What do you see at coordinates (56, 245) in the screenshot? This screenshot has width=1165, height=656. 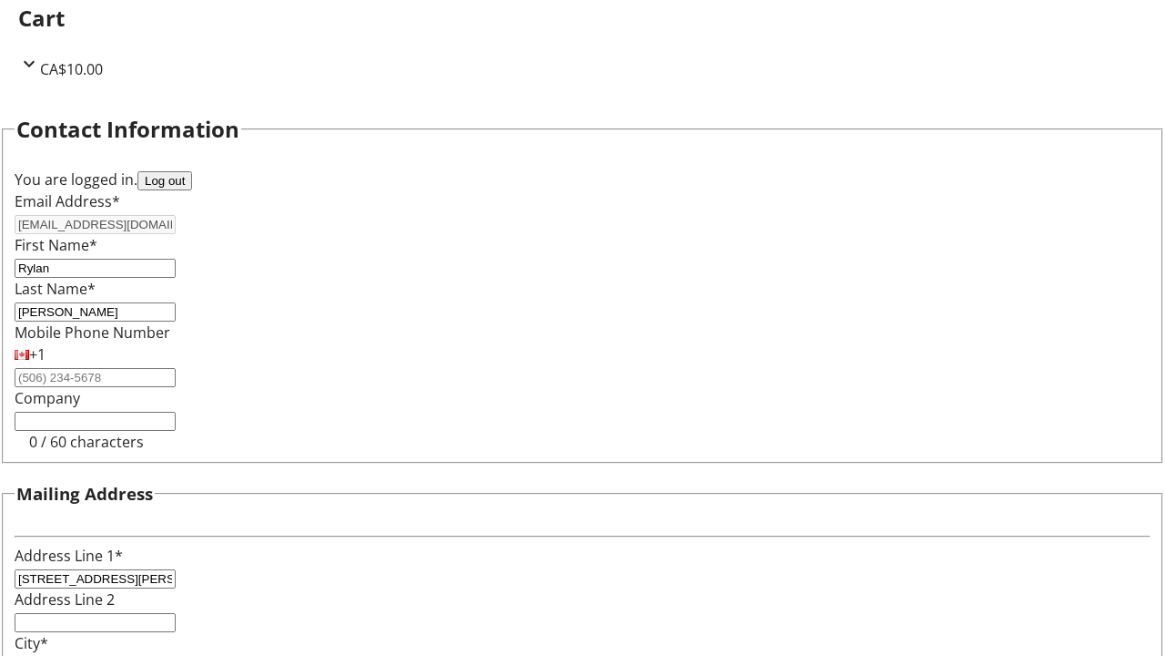 I see `label: First Name*` at bounding box center [56, 245].